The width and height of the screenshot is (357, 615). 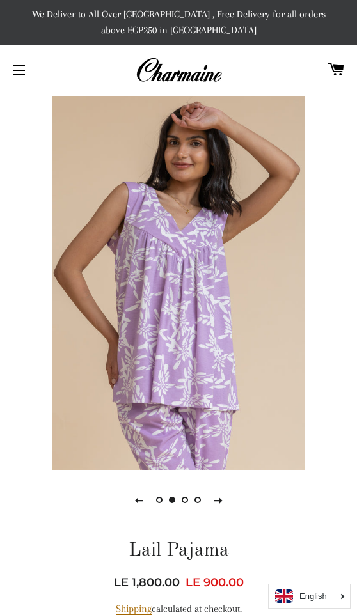 I want to click on span: LE 1,800.00, so click(x=148, y=583).